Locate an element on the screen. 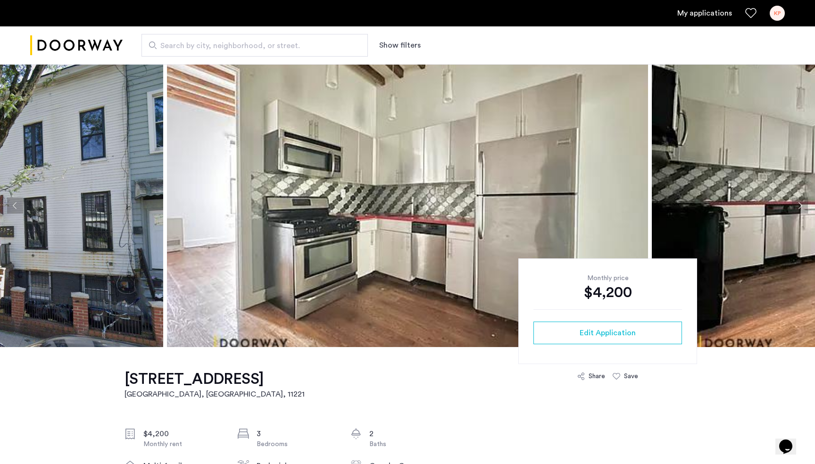 The image size is (815, 464). img: logo is located at coordinates (76, 45).